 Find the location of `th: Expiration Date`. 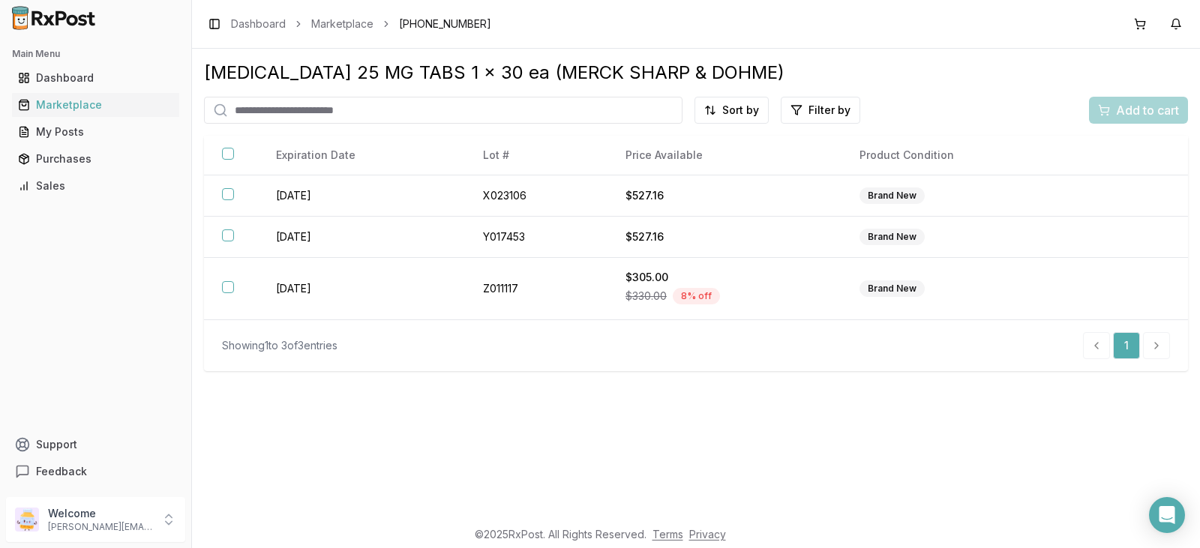

th: Expiration Date is located at coordinates (362, 155).